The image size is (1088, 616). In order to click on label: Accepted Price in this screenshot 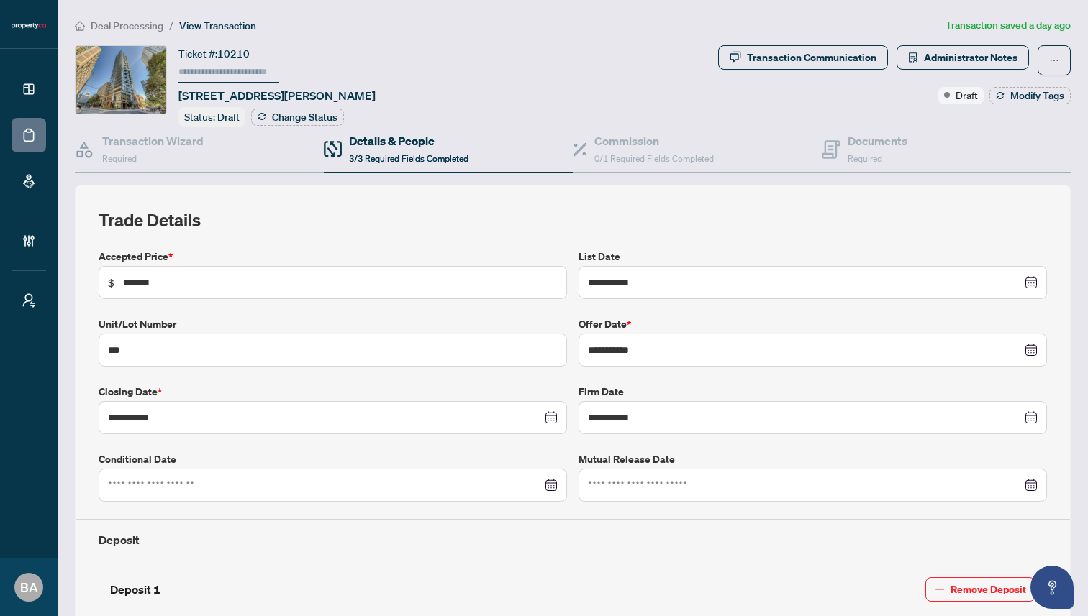, I will do `click(332, 257)`.